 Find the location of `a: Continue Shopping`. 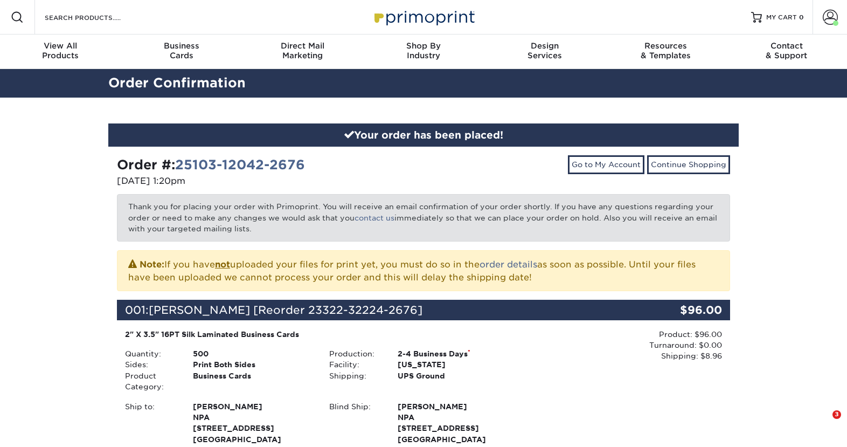

a: Continue Shopping is located at coordinates (689, 164).